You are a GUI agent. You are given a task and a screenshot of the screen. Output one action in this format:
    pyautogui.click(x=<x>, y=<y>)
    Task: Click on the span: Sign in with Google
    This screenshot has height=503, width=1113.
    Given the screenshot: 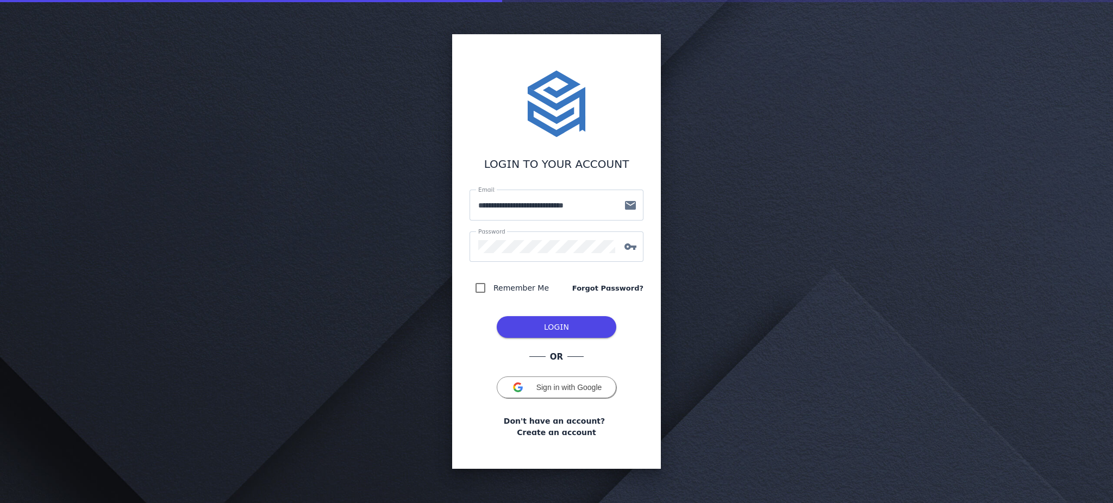 What is the action you would take?
    pyautogui.click(x=569, y=388)
    